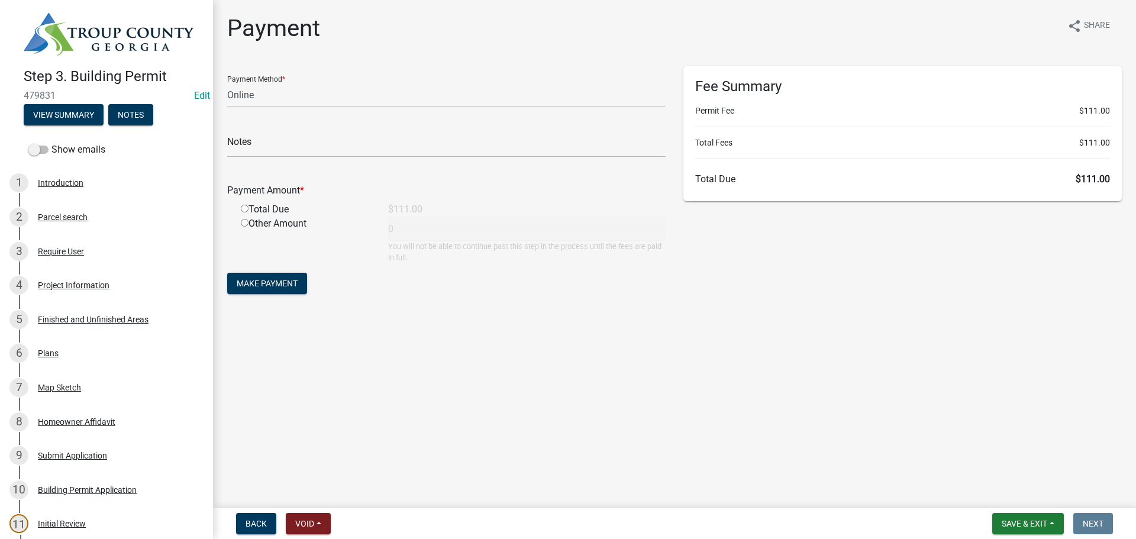 Image resolution: width=1136 pixels, height=539 pixels. Describe the element at coordinates (62, 524) in the screenshot. I see `div: Initial Review` at that location.